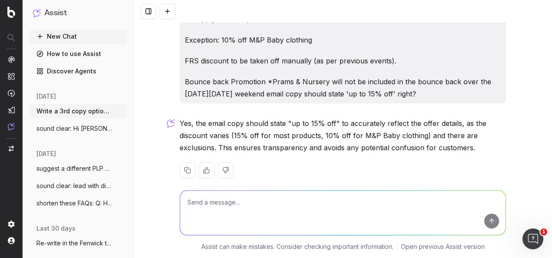 The height and width of the screenshot is (258, 552). I want to click on img: Setting, so click(11, 224).